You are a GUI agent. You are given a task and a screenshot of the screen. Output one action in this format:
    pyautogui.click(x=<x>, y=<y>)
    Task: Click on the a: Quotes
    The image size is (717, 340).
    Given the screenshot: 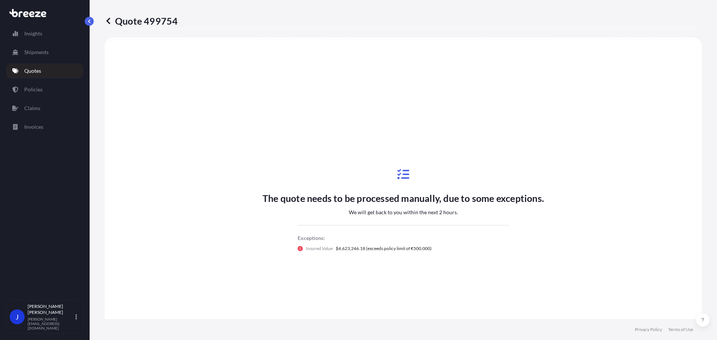 What is the action you would take?
    pyautogui.click(x=45, y=71)
    